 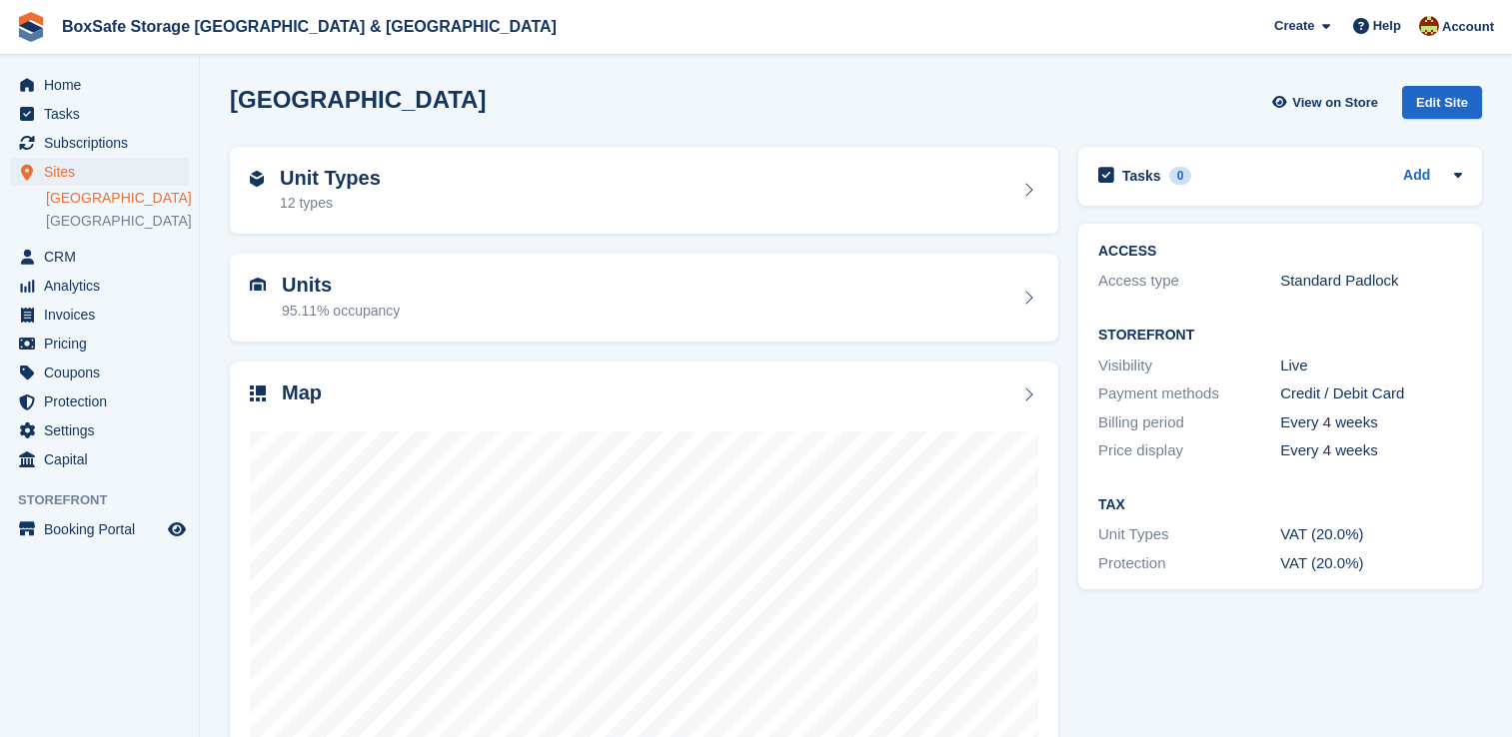 What do you see at coordinates (1189, 423) in the screenshot?
I see `div: Billing period` at bounding box center [1189, 423].